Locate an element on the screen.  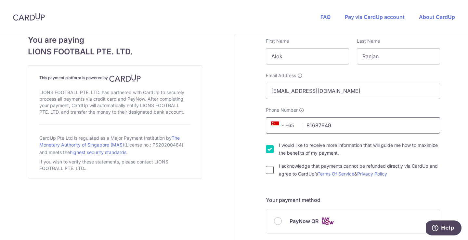
h5: Your payment method is located at coordinates (353, 200).